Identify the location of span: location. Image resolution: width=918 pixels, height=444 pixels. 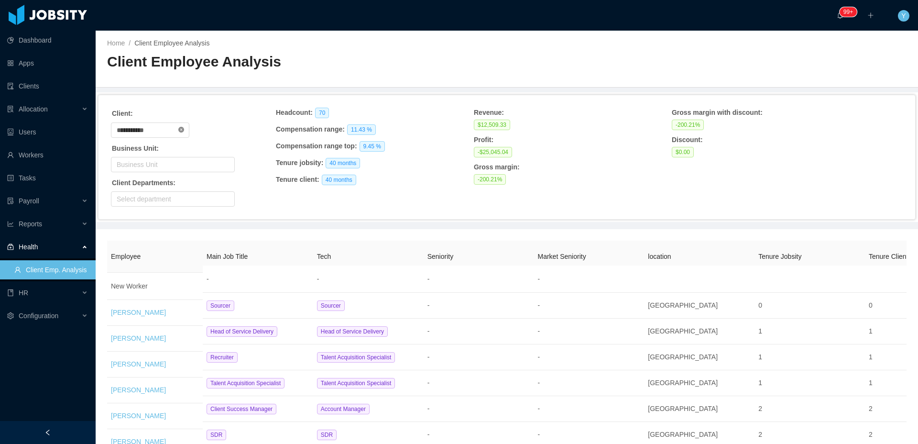
(659, 256).